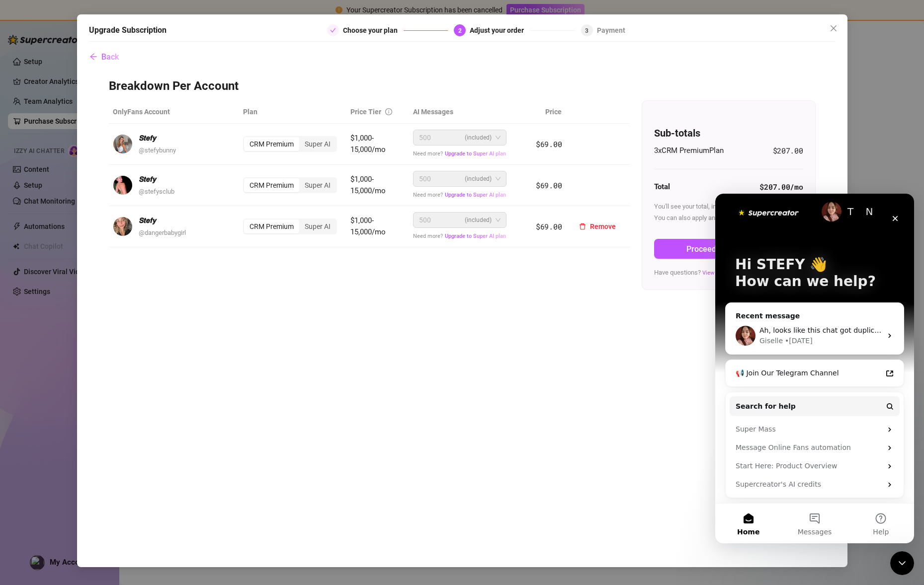 The height and width of the screenshot is (585, 924). I want to click on span: 3, so click(586, 31).